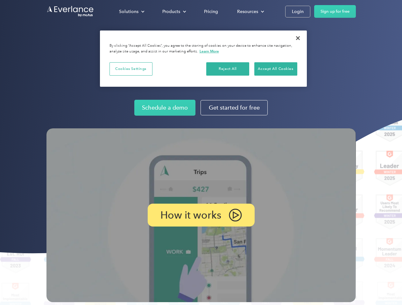 Image resolution: width=402 pixels, height=305 pixels. What do you see at coordinates (63, 45) in the screenshot?
I see `input: Submit` at bounding box center [63, 45].